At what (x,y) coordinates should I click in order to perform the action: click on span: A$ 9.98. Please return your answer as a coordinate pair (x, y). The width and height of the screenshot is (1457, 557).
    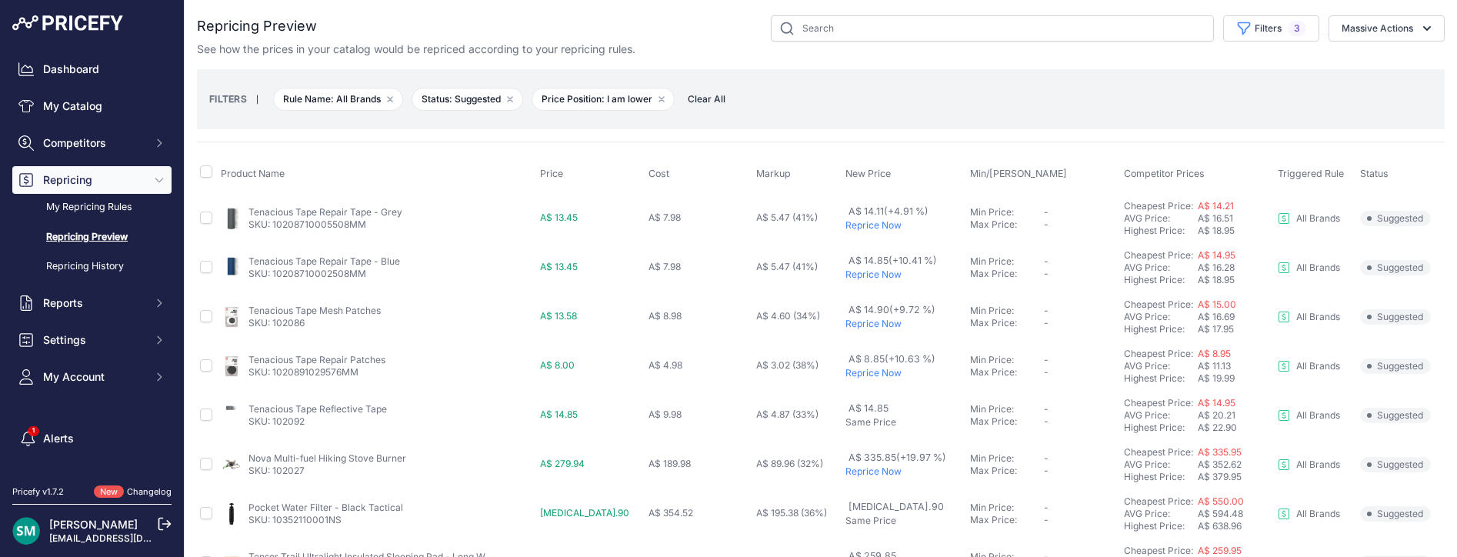
    Looking at the image, I should click on (665, 414).